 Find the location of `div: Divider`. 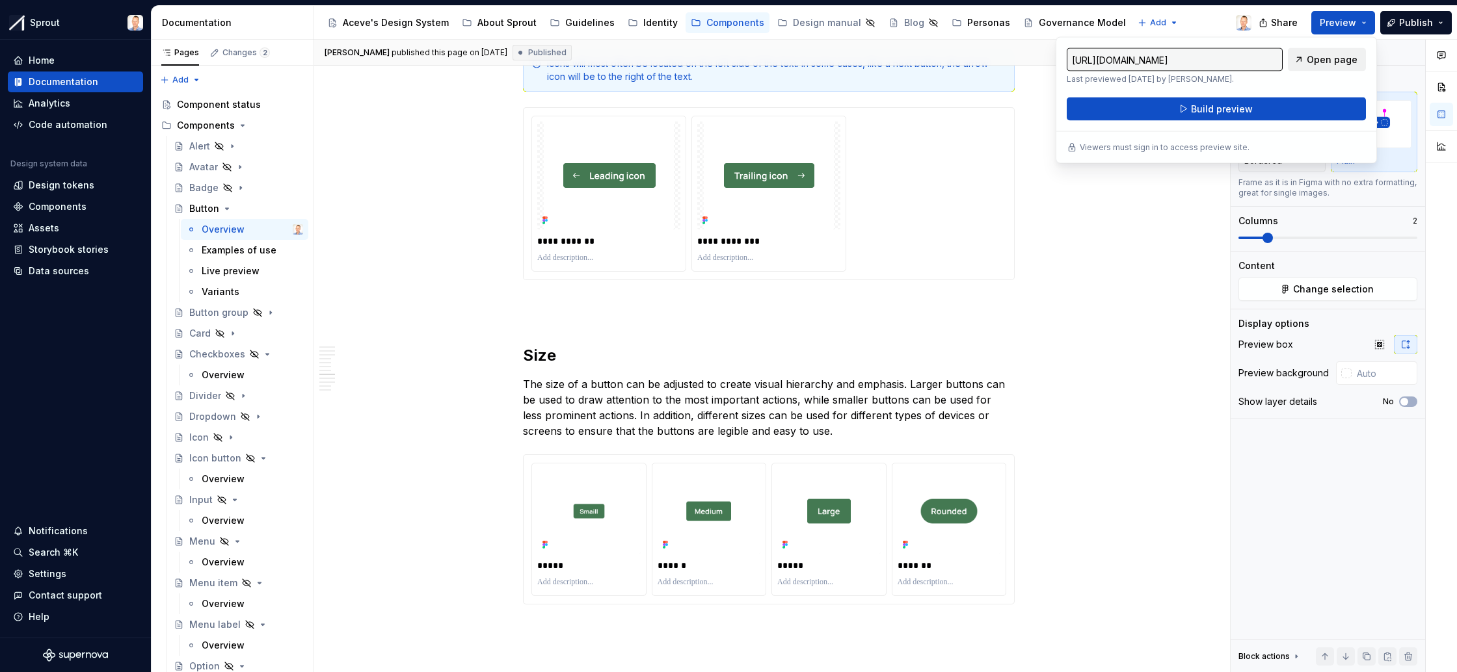

div: Divider is located at coordinates (205, 396).